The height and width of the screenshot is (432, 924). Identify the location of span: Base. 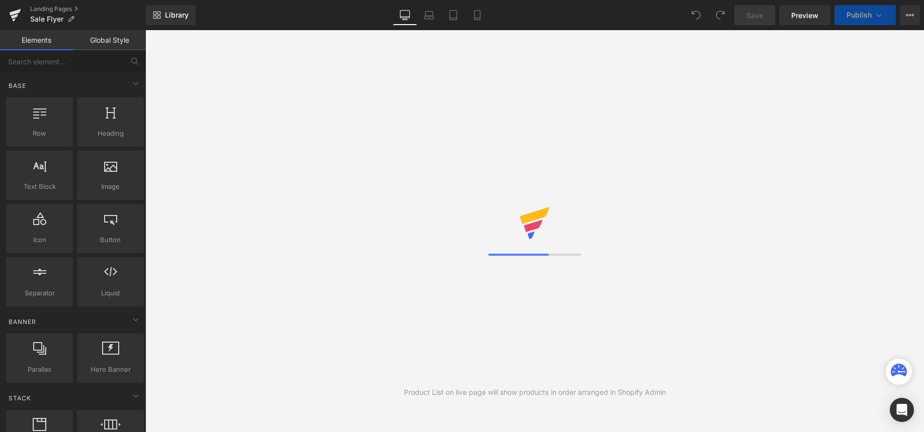
(17, 85).